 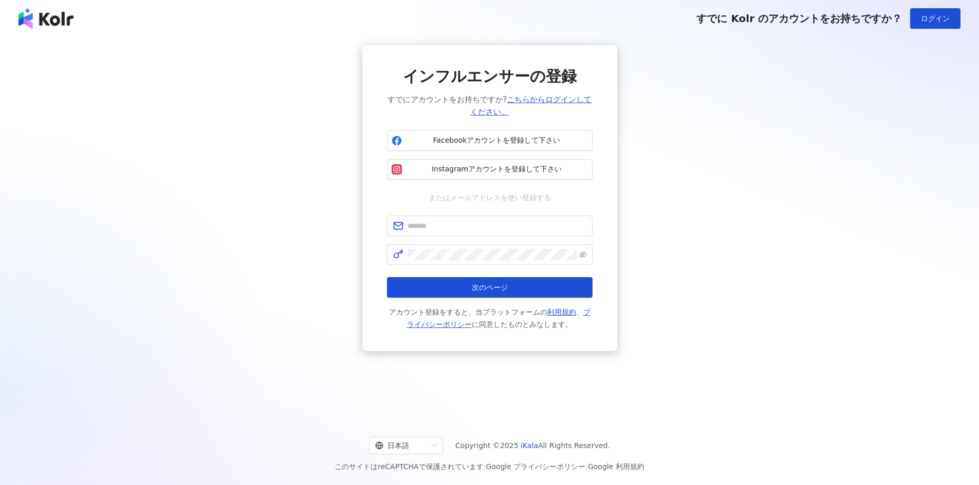 What do you see at coordinates (490, 106) in the screenshot?
I see `span: すでにアカウントをお持ちですか?` at bounding box center [490, 106].